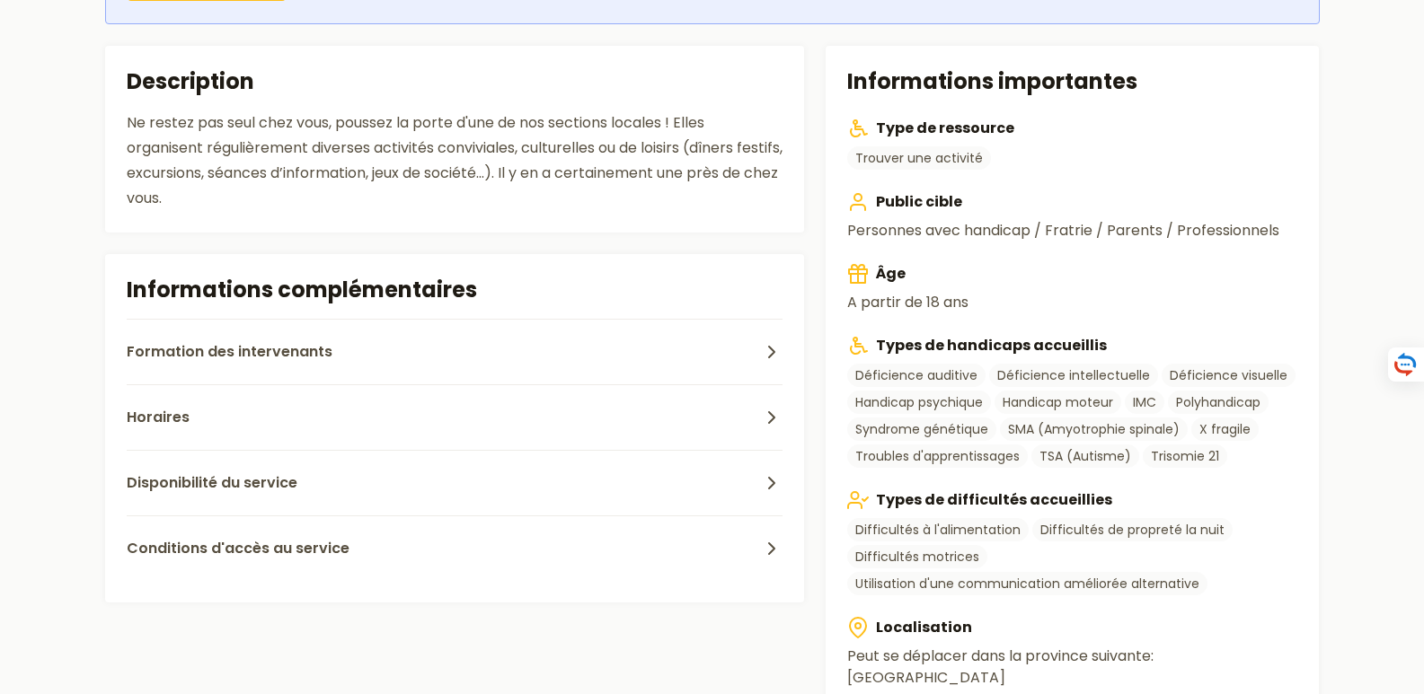 The width and height of the screenshot is (1424, 694). Describe the element at coordinates (919, 158) in the screenshot. I see `a: Trouver une activité` at that location.